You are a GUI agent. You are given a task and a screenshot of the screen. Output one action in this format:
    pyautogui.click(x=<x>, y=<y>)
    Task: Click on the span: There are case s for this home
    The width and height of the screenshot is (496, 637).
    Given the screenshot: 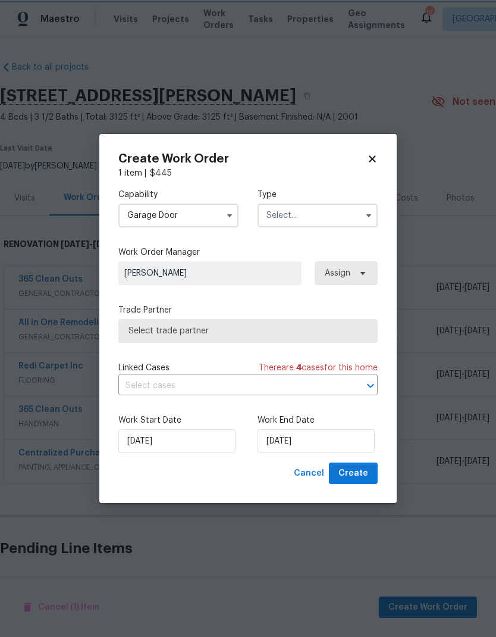 What is the action you would take?
    pyautogui.click(x=318, y=368)
    